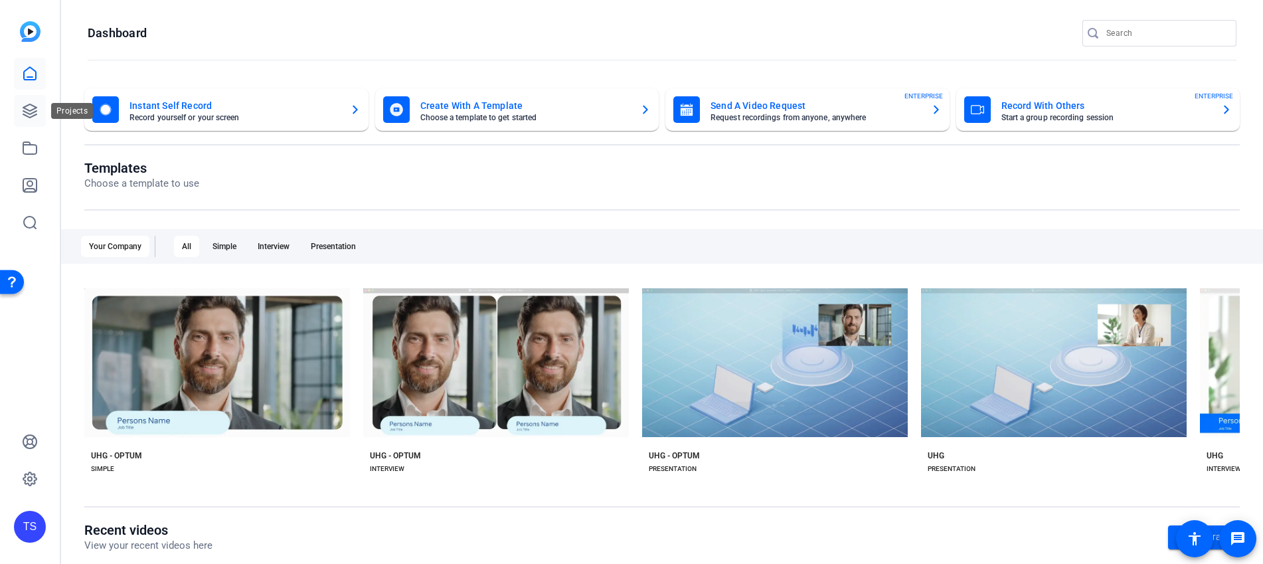 The width and height of the screenshot is (1263, 564). Describe the element at coordinates (274, 246) in the screenshot. I see `div: Interview` at that location.